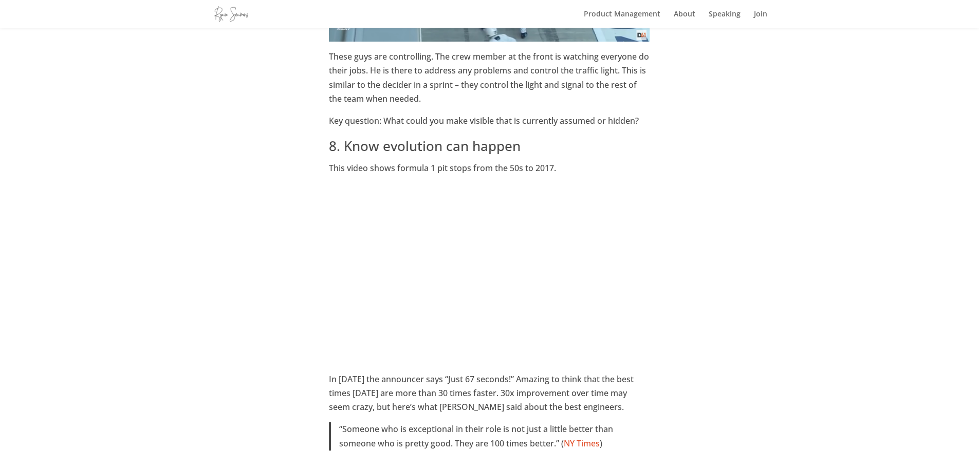 Image resolution: width=979 pixels, height=468 pixels. Describe the element at coordinates (622, 19) in the screenshot. I see `a: Product Management` at that location.